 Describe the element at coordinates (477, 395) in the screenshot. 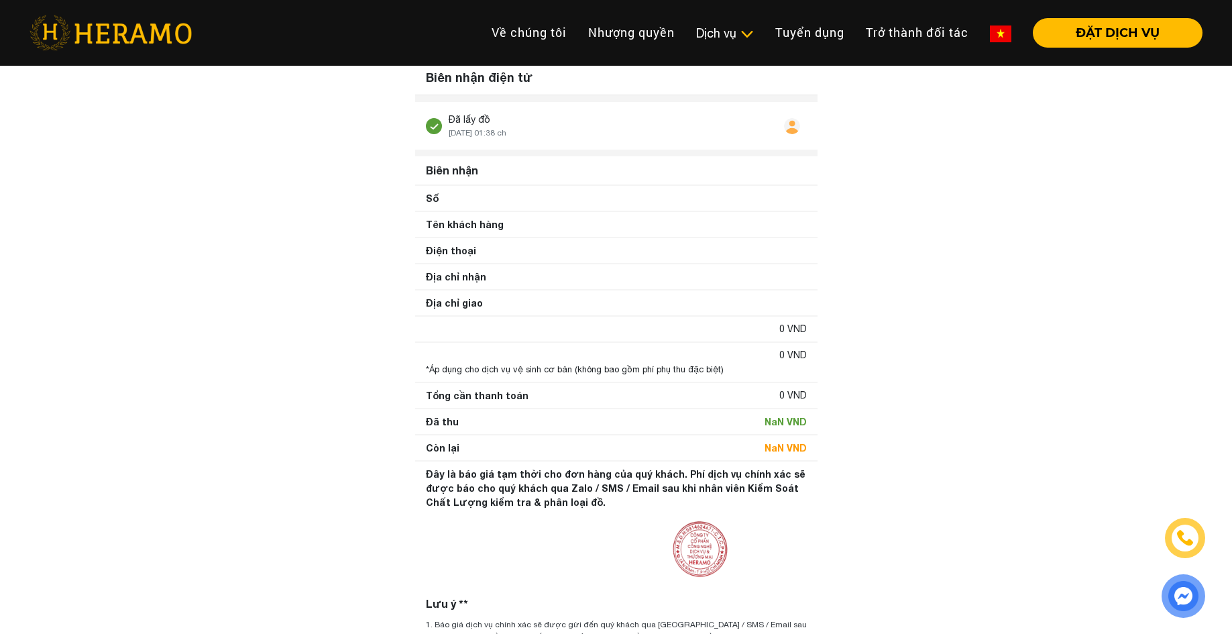

I see `div: Tổng cần thanh toán` at that location.